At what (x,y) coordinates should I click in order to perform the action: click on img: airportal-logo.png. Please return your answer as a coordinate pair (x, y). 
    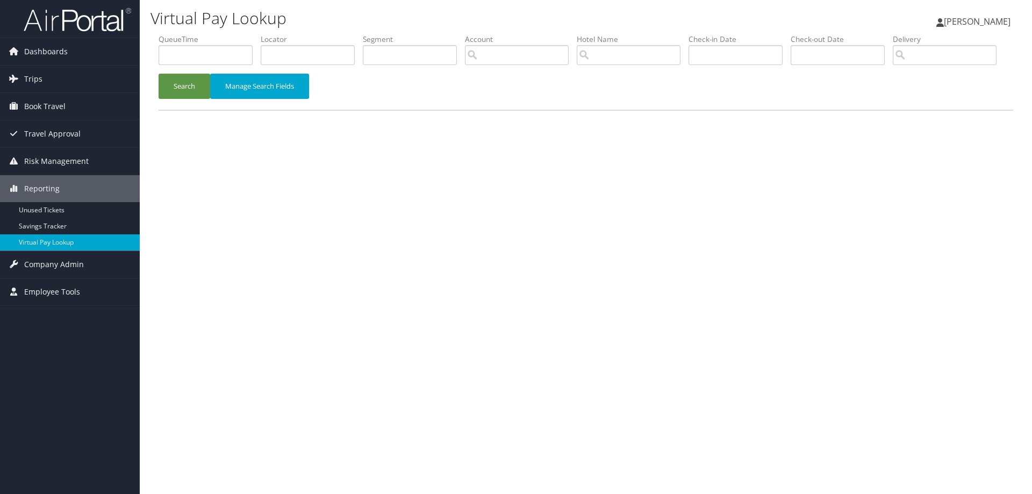
    Looking at the image, I should click on (77, 19).